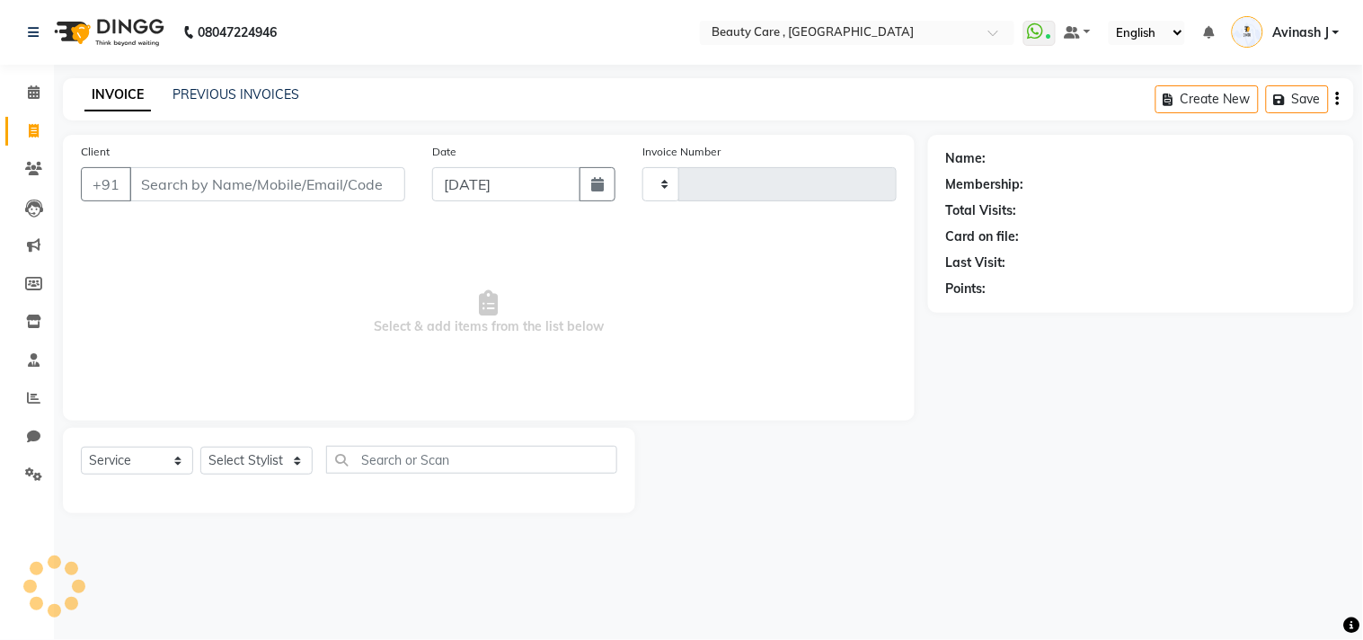  What do you see at coordinates (95, 152) in the screenshot?
I see `label: Client` at bounding box center [95, 152].